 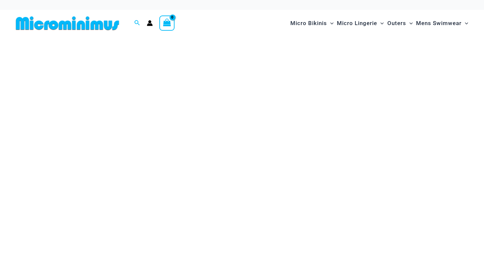 I want to click on nav: Site Navigation, so click(x=379, y=23).